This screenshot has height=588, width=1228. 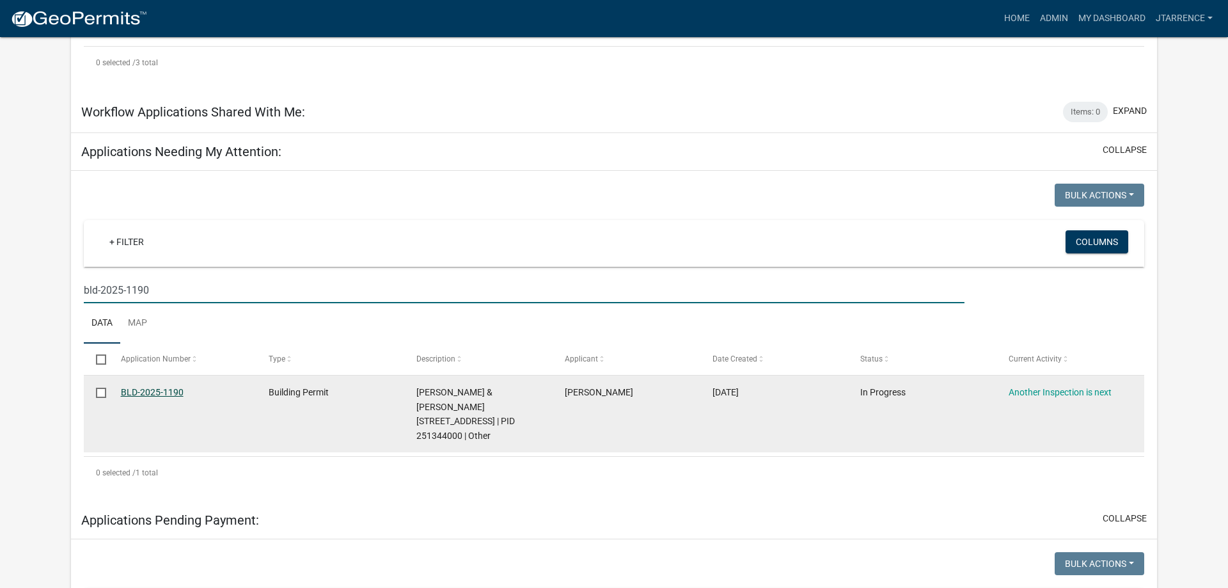 I want to click on datatable-header-cell: Date Created, so click(x=774, y=359).